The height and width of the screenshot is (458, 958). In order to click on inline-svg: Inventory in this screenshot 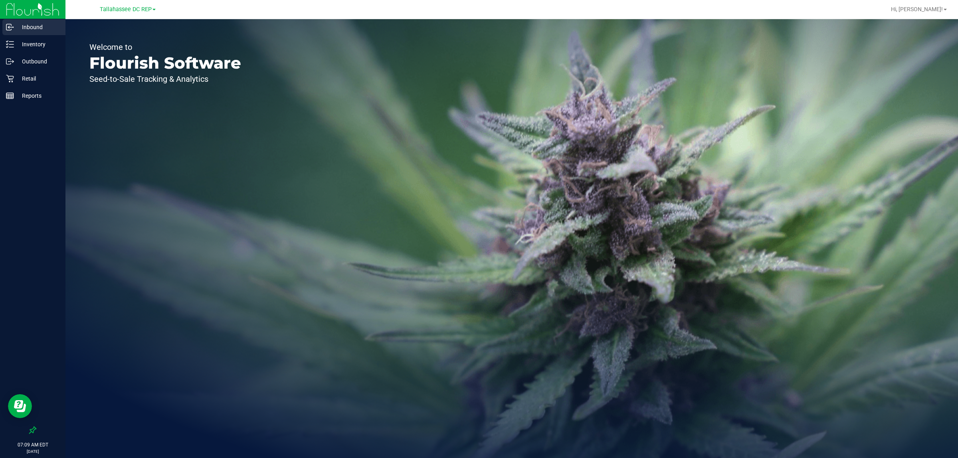, I will do `click(10, 44)`.